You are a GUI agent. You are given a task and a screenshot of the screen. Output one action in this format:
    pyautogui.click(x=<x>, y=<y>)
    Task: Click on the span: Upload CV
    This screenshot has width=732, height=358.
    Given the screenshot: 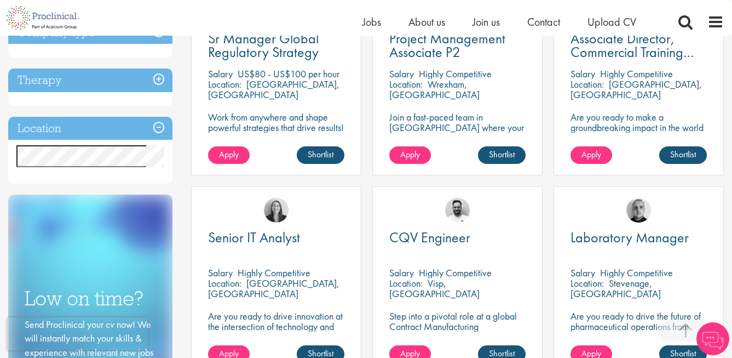 What is the action you would take?
    pyautogui.click(x=612, y=22)
    